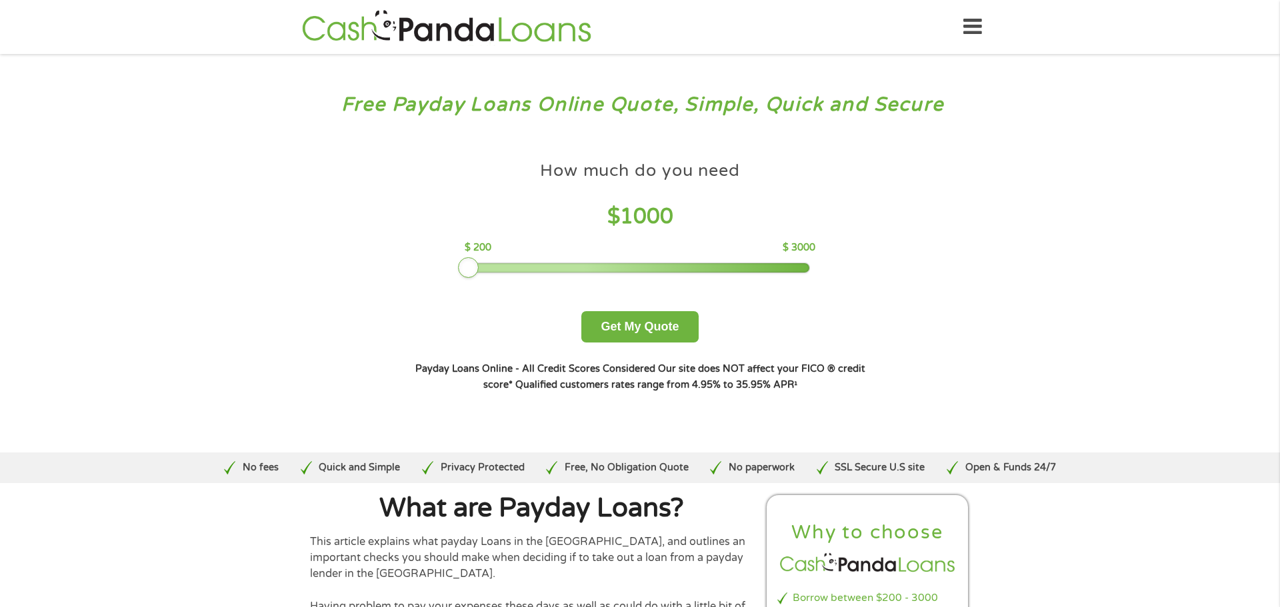 The height and width of the screenshot is (607, 1280). Describe the element at coordinates (447, 27) in the screenshot. I see `img: GetLoanNow Logo` at that location.